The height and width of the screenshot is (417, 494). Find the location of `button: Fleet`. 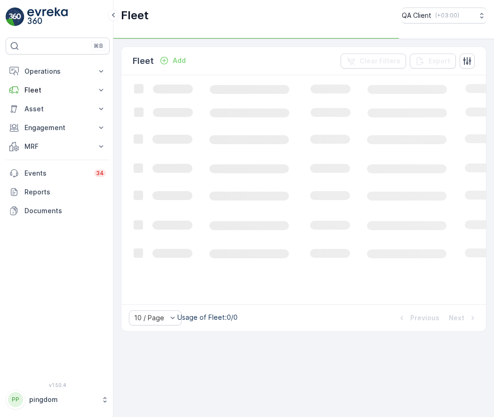

button: Fleet is located at coordinates (57, 90).